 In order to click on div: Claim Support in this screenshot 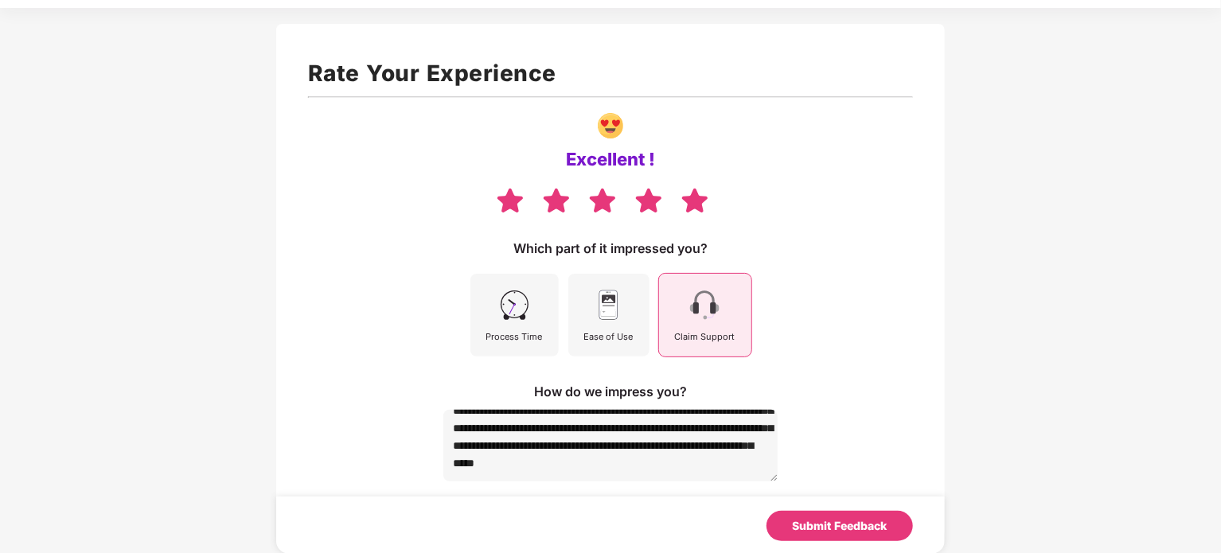, I will do `click(705, 337)`.